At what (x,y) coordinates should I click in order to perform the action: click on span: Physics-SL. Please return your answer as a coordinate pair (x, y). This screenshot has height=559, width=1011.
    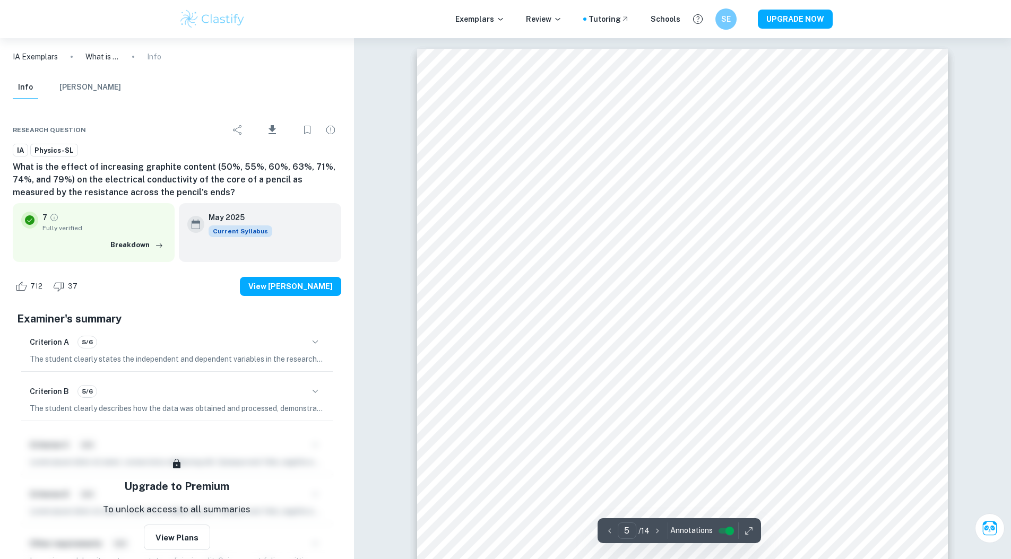
    Looking at the image, I should click on (54, 151).